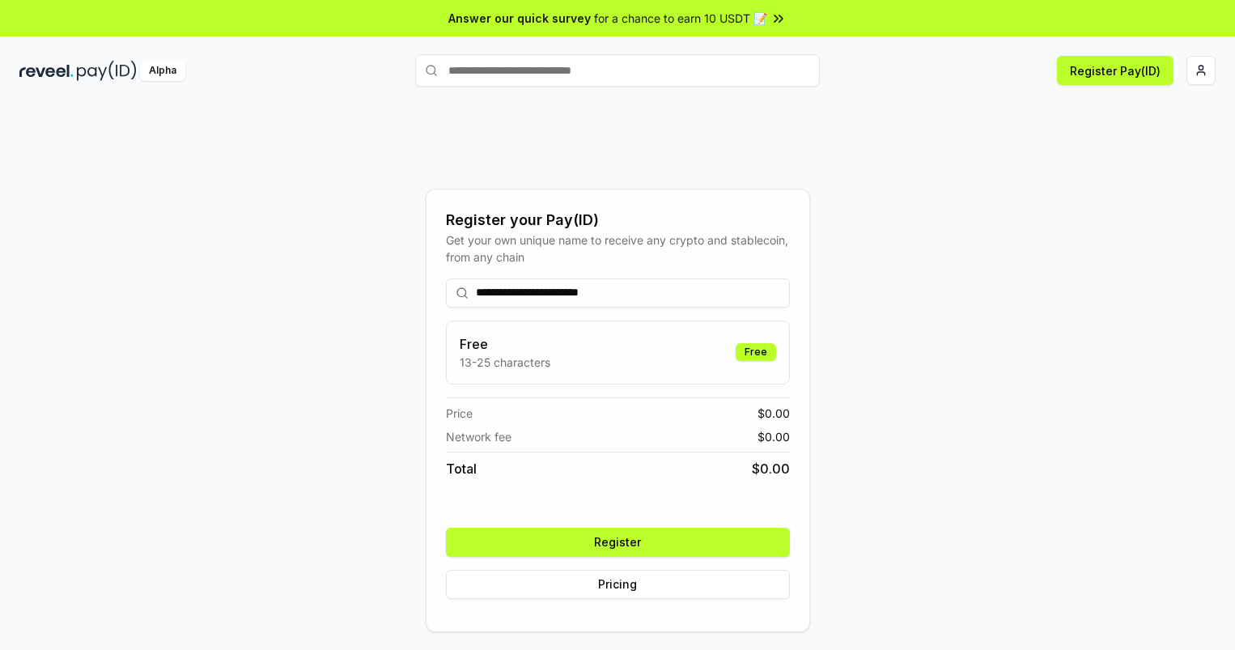 This screenshot has width=1235, height=650. I want to click on button: Register Pay(ID), so click(1115, 70).